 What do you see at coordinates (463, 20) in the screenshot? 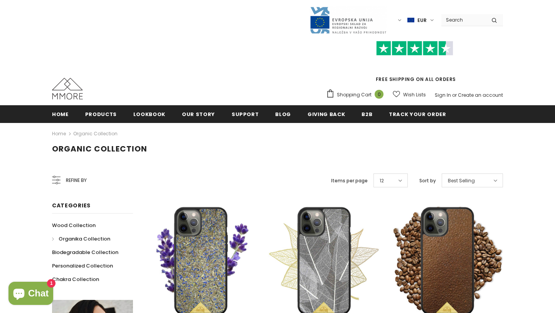
I see `input: Search Site` at bounding box center [463, 20].